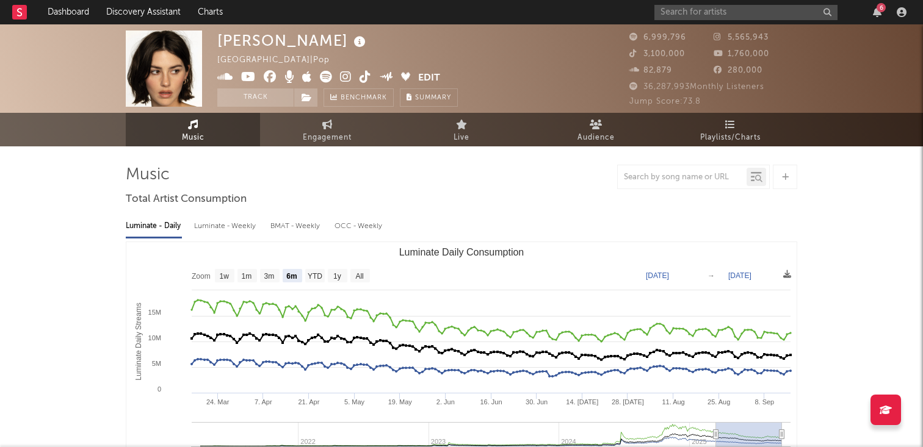 The height and width of the screenshot is (447, 923). I want to click on span: 280,000, so click(738, 70).